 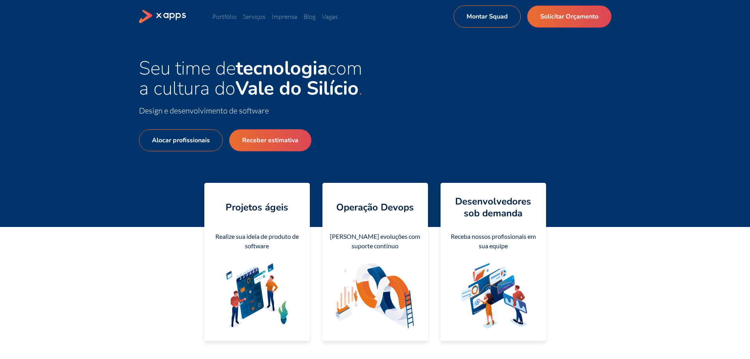 I want to click on a: Alocar profissionais, so click(x=181, y=140).